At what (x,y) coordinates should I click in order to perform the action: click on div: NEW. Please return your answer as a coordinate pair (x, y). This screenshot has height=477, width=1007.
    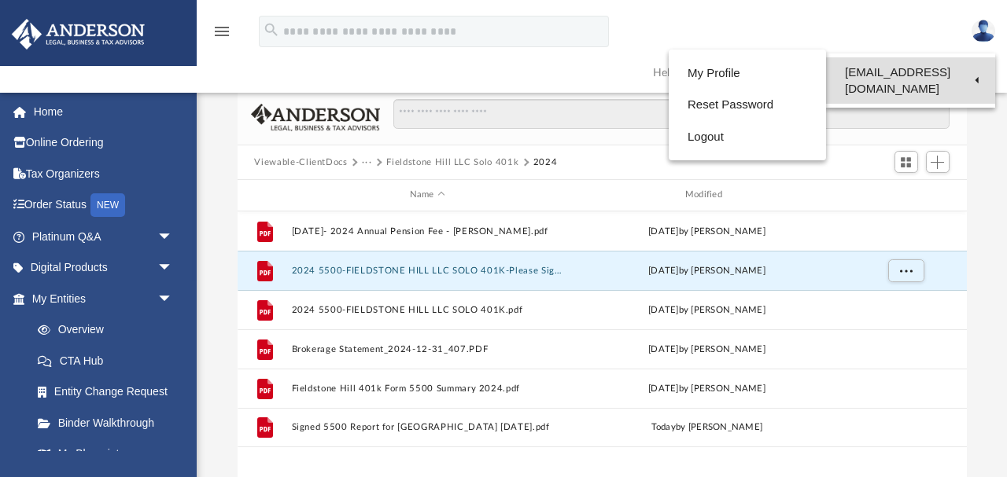
    Looking at the image, I should click on (108, 205).